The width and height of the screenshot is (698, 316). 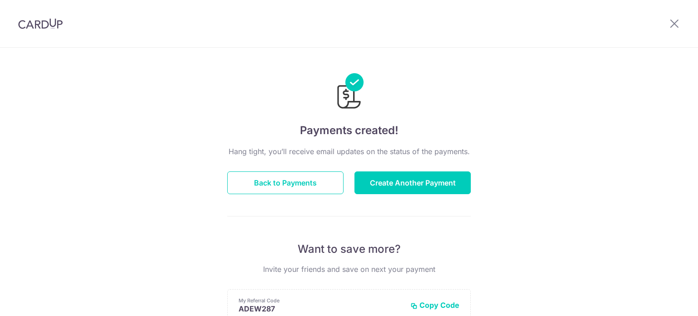 What do you see at coordinates (349, 249) in the screenshot?
I see `p: Want to save more?` at bounding box center [349, 249].